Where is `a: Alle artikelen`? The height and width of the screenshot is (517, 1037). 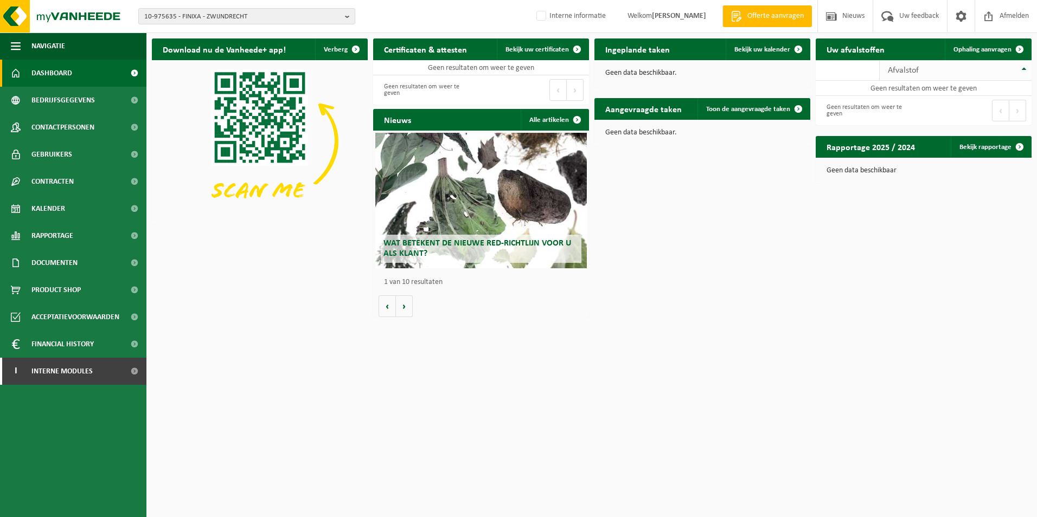 a: Alle artikelen is located at coordinates (554, 120).